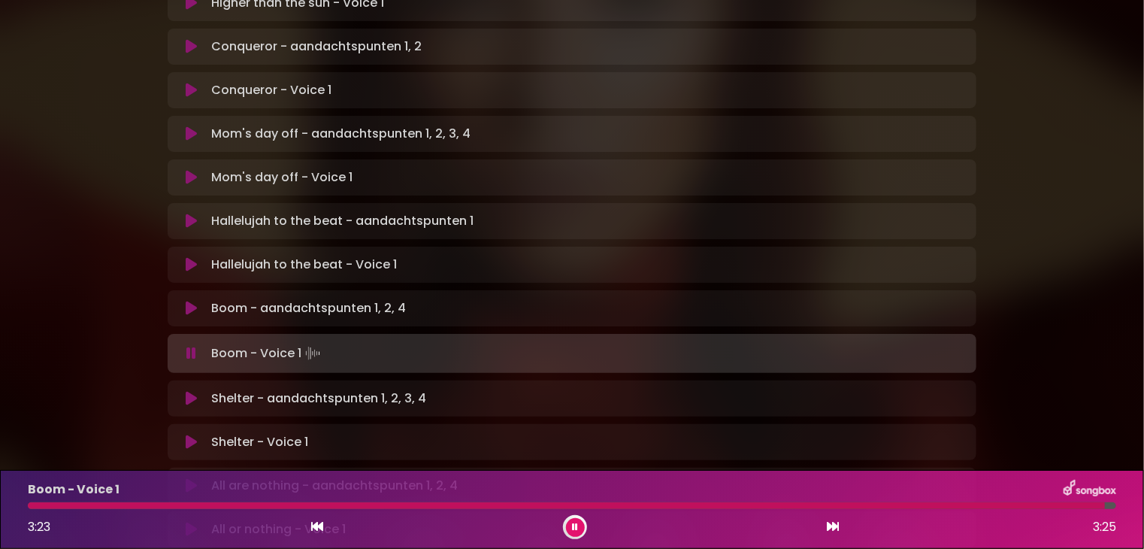 The image size is (1144, 549). What do you see at coordinates (39, 526) in the screenshot?
I see `span: 3:23` at bounding box center [39, 526].